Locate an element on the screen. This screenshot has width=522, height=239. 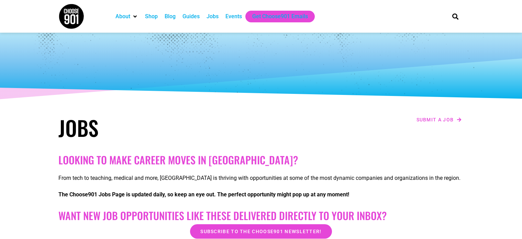
a: Get Choose901 Emails is located at coordinates (280, 16).